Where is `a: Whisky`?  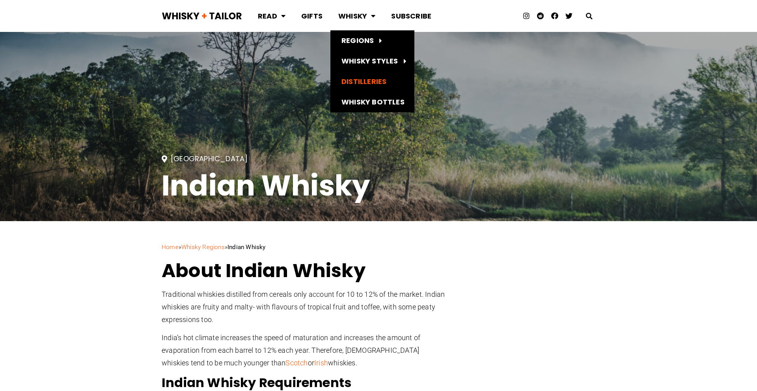 a: Whisky is located at coordinates (357, 16).